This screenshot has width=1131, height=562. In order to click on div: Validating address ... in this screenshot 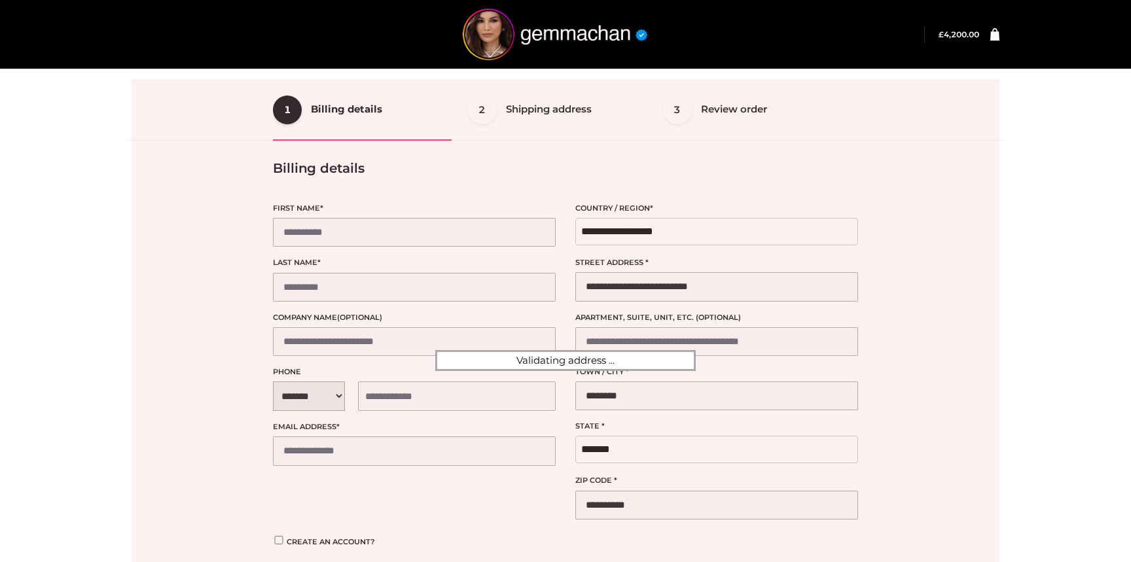, I will do `click(566, 361)`.